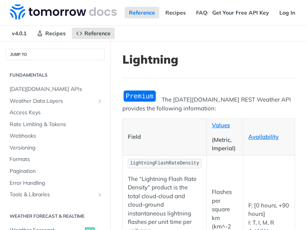 The image size is (307, 230). Describe the element at coordinates (100, 195) in the screenshot. I see `button: Show subpages for Tools & Libraries` at that location.